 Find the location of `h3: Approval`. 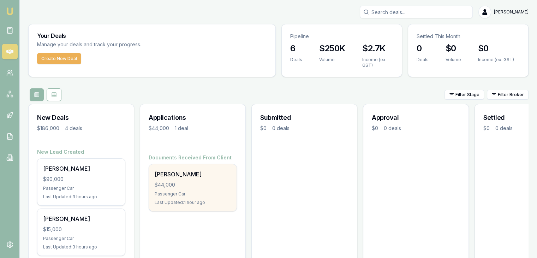

h3: Approval is located at coordinates (416, 117).